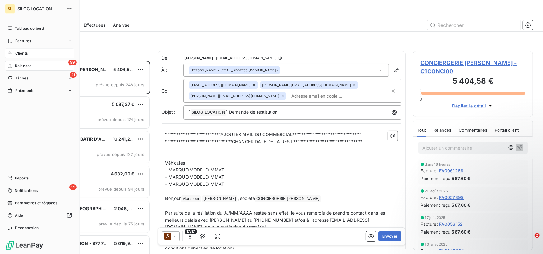  What do you see at coordinates (191, 232) in the screenshot?
I see `span: 17/17` at bounding box center [191, 232].